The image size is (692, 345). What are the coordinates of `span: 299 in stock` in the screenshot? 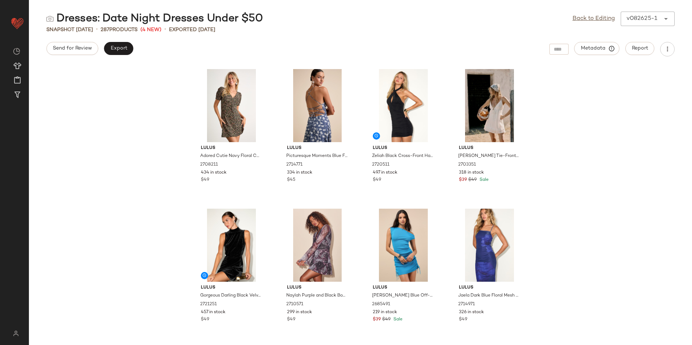 It's located at (299, 313).